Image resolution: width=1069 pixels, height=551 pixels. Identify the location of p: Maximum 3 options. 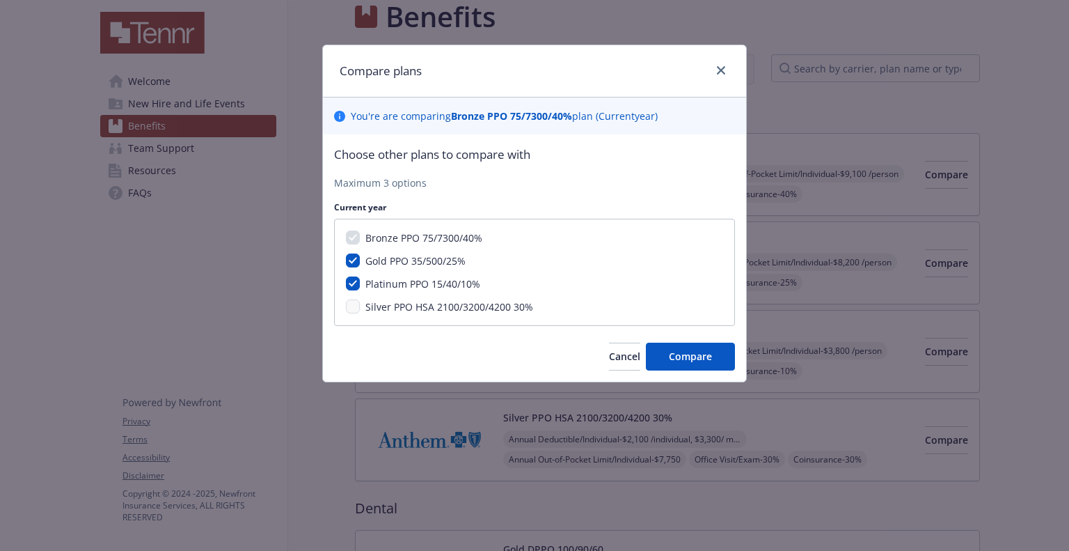
(535, 182).